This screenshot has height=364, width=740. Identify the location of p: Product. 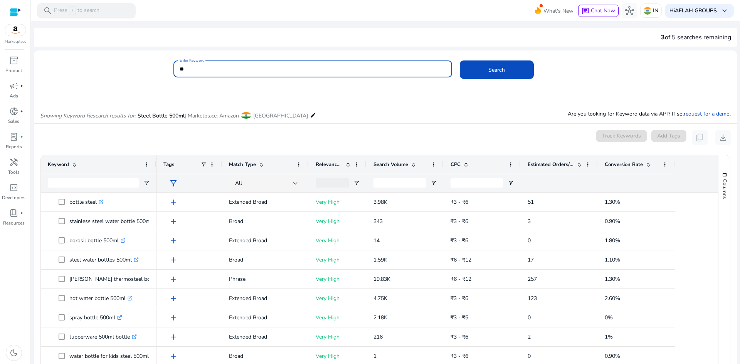
(13, 71).